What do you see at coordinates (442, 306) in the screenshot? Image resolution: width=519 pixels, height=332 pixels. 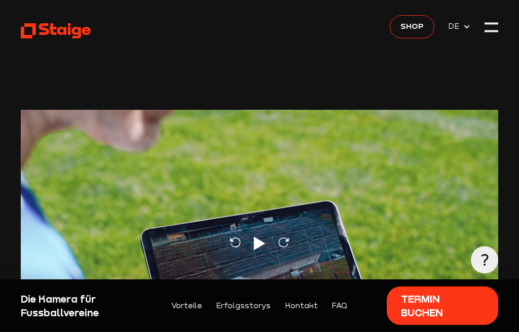 I see `a: Termin buchen` at bounding box center [442, 306].